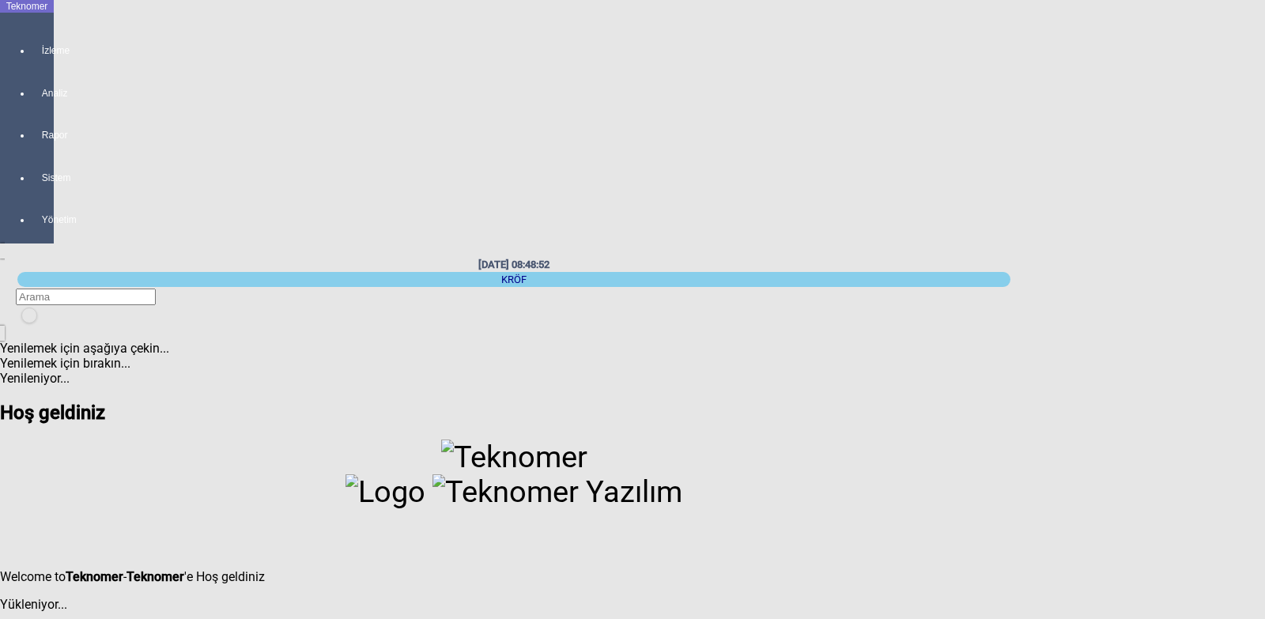 This screenshot has width=1265, height=619. I want to click on img: Logo, so click(385, 492).